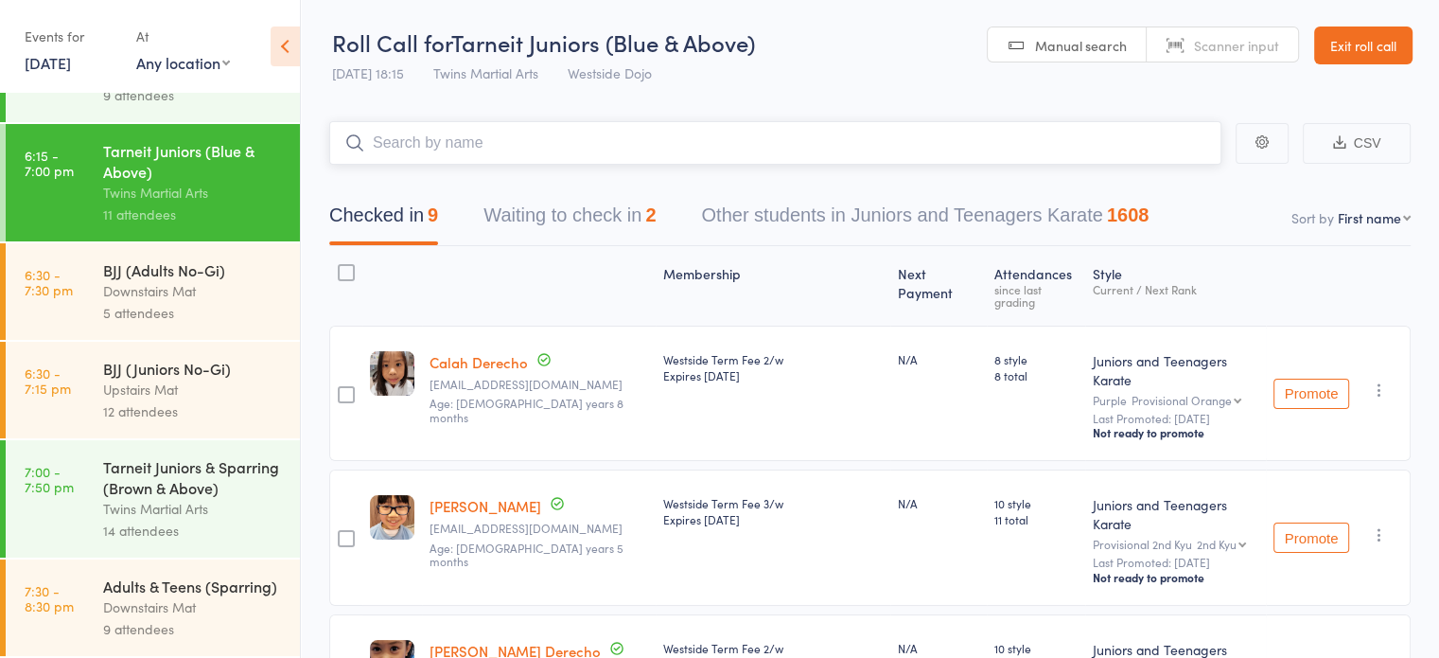  I want to click on div: Current / Next Rank, so click(1175, 289).